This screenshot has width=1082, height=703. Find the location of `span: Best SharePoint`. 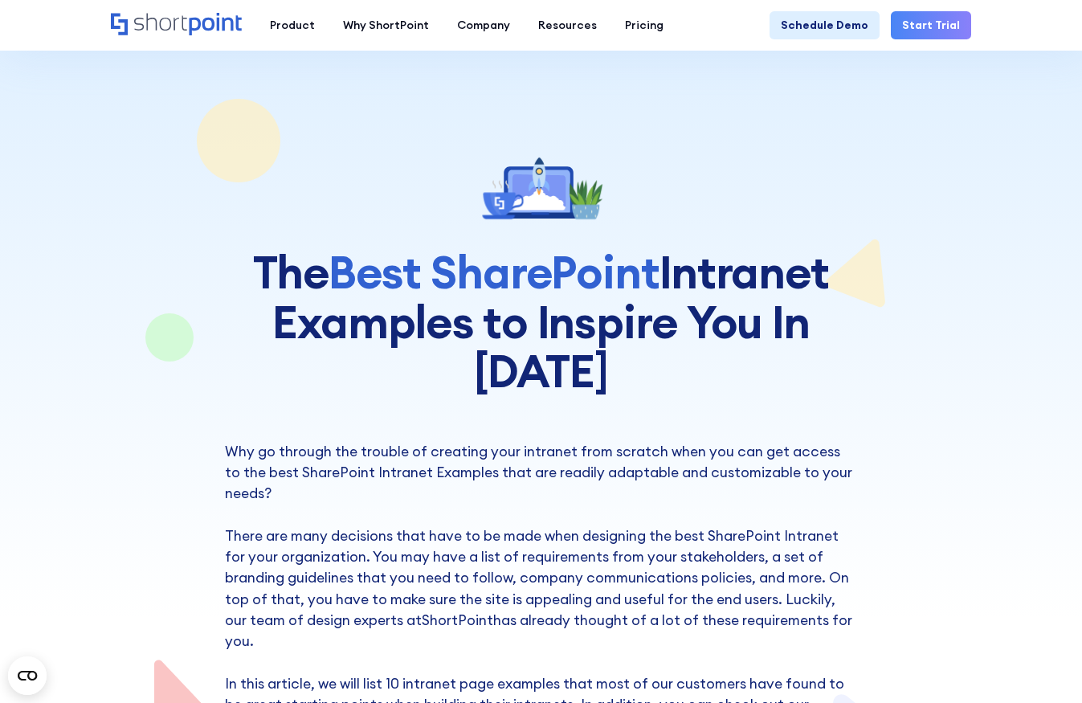

span: Best SharePoint is located at coordinates (494, 271).